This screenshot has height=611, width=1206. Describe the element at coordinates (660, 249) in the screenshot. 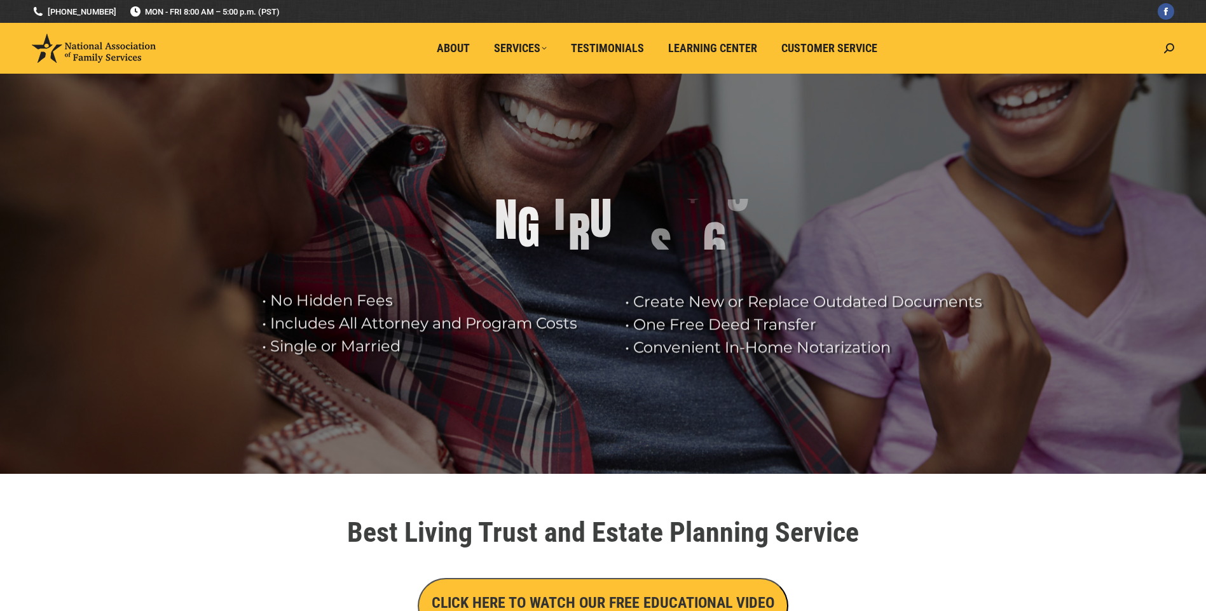

I see `div: S` at that location.